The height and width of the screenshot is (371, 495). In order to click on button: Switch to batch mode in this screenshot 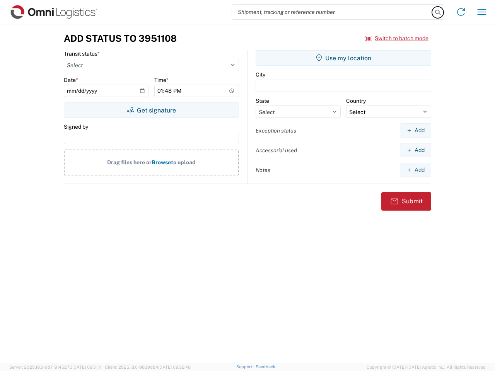, I will do `click(397, 38)`.